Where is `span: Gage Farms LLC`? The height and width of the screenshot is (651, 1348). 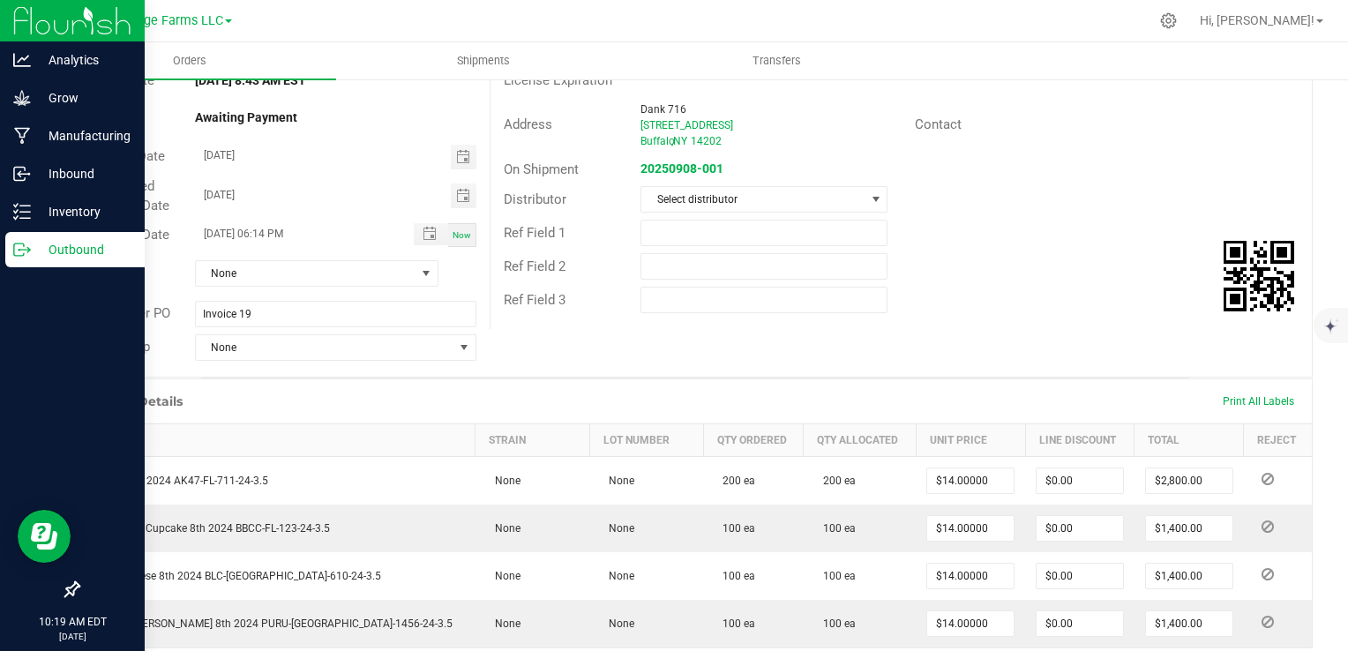 span: Gage Farms LLC is located at coordinates (176, 20).